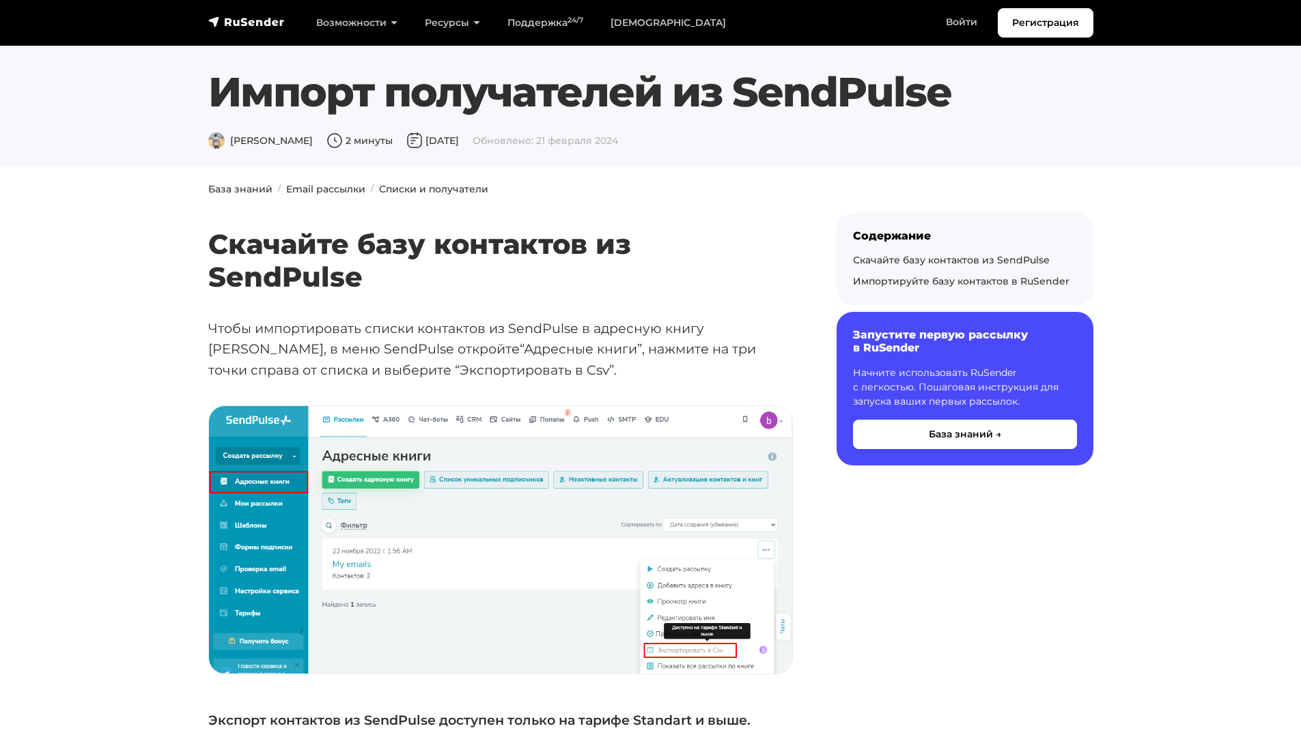 The image size is (1301, 737). I want to click on span: Обновлено: 21 февраля 2024, so click(545, 141).